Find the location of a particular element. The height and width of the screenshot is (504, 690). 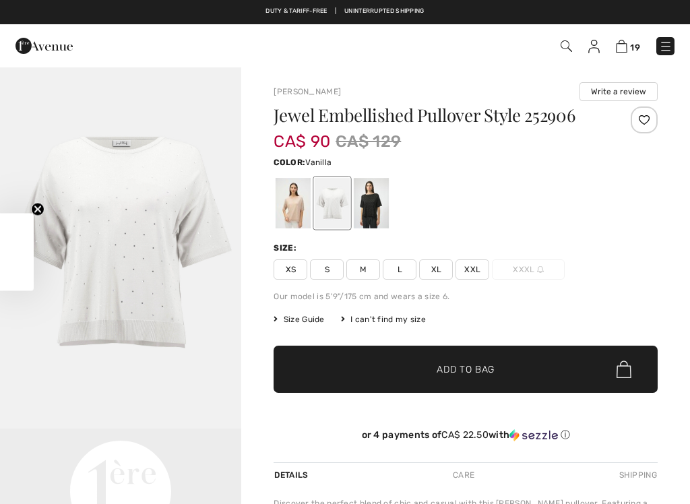

span: 19 is located at coordinates (635, 47).